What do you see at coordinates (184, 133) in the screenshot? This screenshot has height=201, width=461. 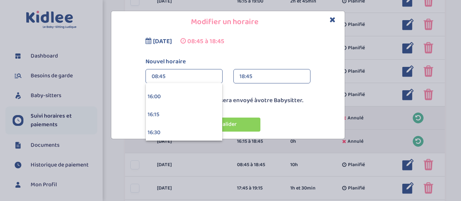 I see `div: 16:30` at bounding box center [184, 133].